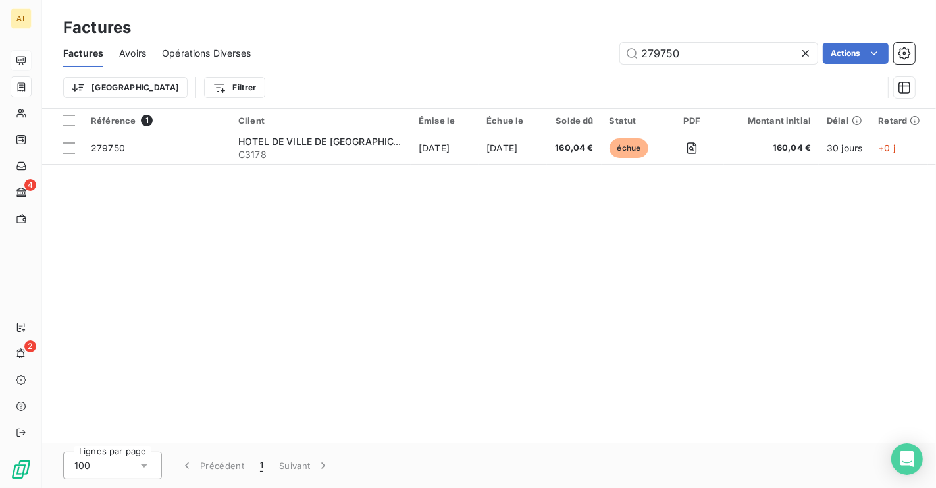 This screenshot has height=488, width=936. Describe the element at coordinates (692, 120) in the screenshot. I see `div: PDF` at that location.